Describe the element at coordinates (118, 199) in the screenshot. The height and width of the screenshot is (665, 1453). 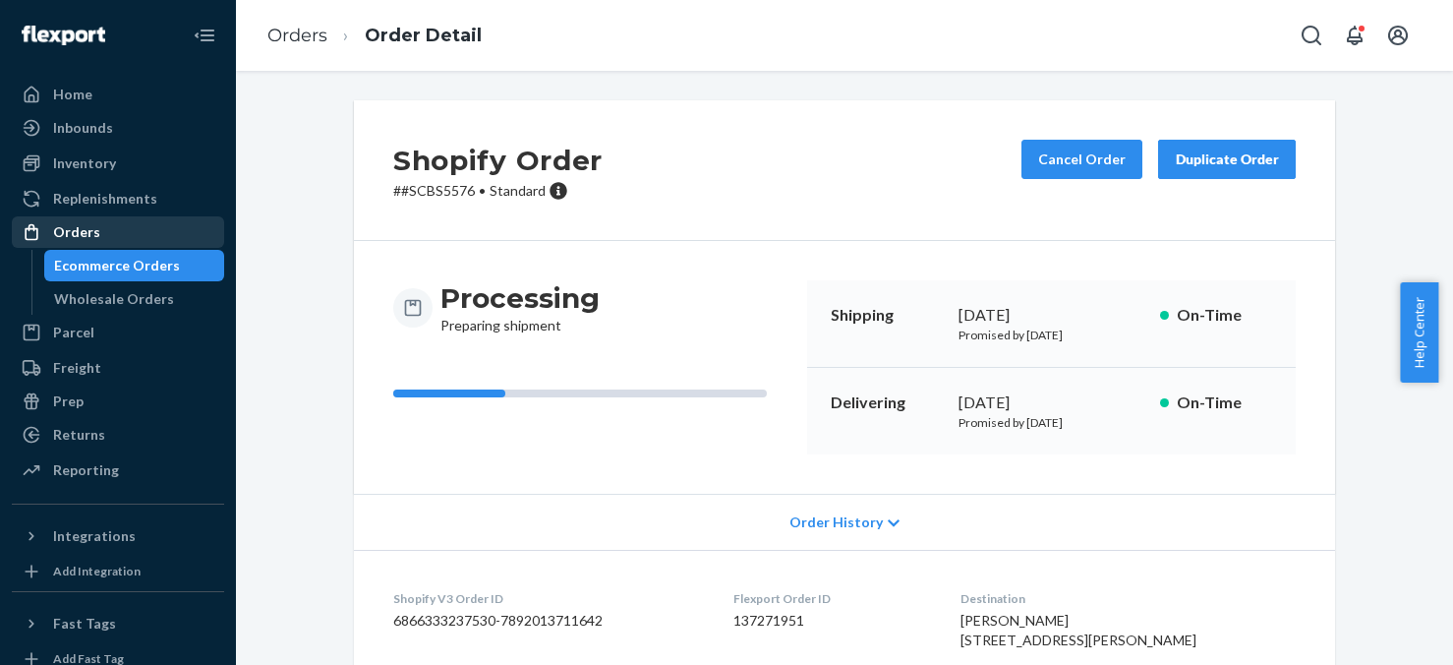
I see `a: Replenishments` at that location.